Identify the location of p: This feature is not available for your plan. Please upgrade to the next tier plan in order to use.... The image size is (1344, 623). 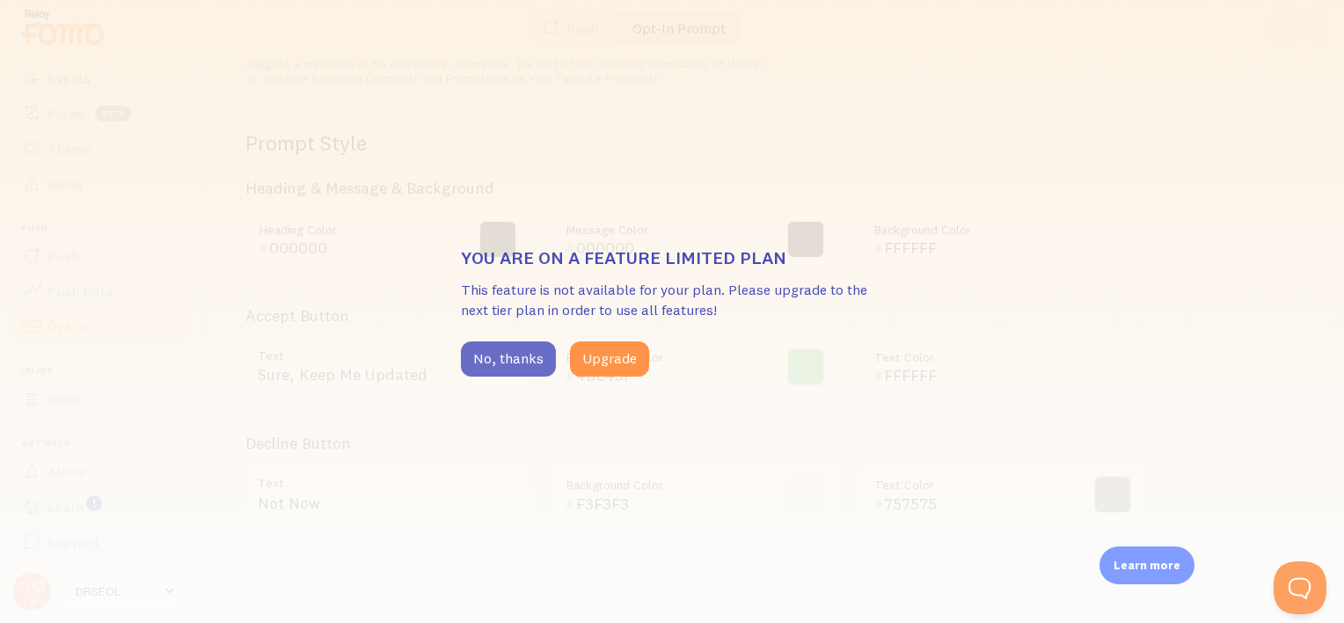
(672, 300).